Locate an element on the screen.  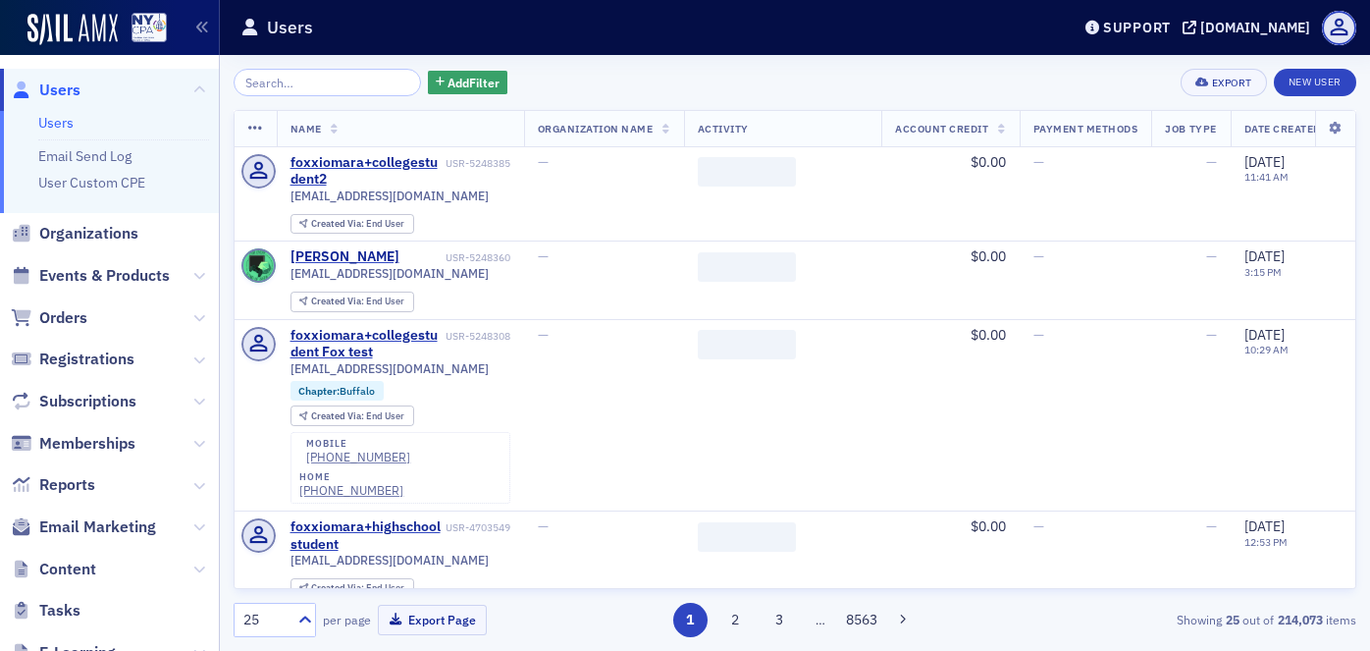
span: Tasks is located at coordinates (60, 610).